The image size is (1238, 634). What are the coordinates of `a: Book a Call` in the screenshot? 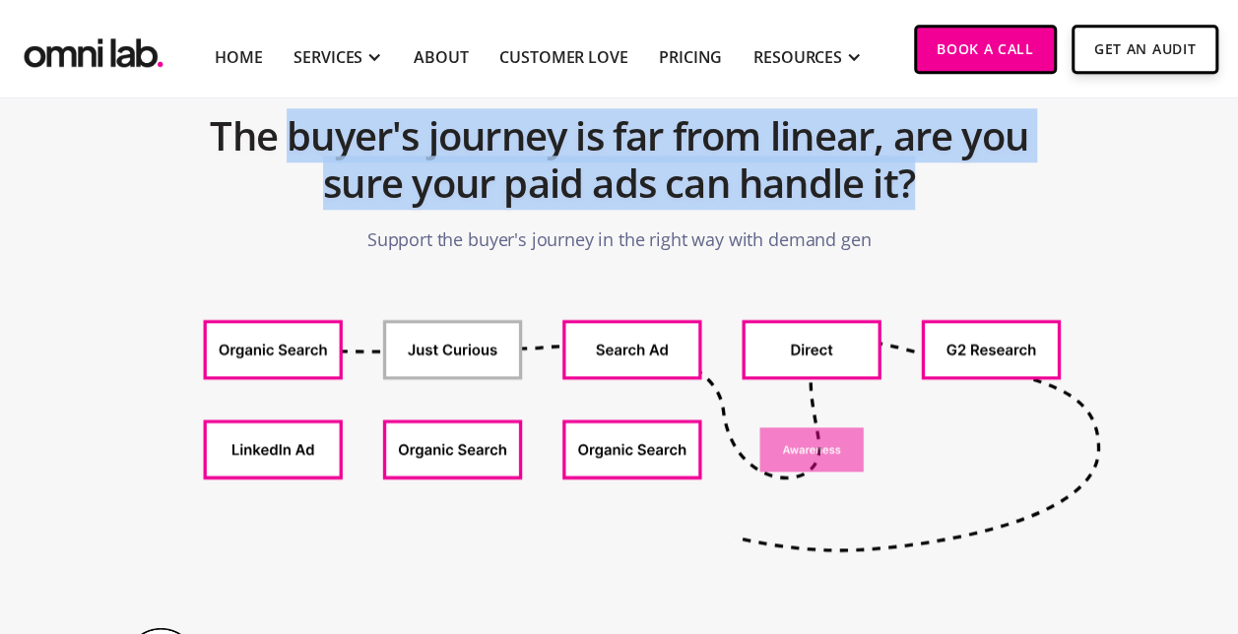 It's located at (985, 49).